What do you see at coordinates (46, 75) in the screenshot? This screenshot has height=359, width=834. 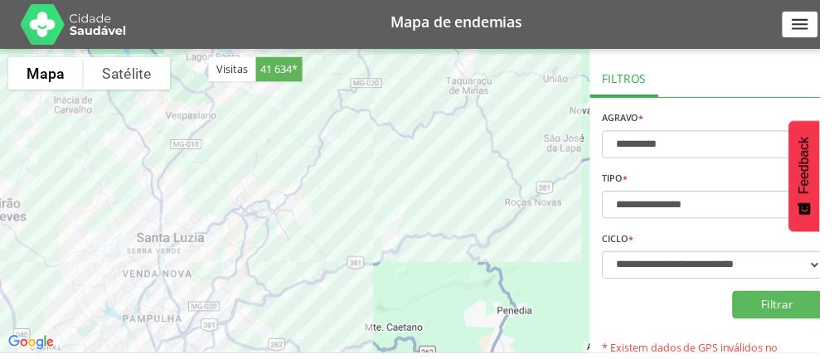 I see `button: Mostrar mapa de ruas` at bounding box center [46, 75].